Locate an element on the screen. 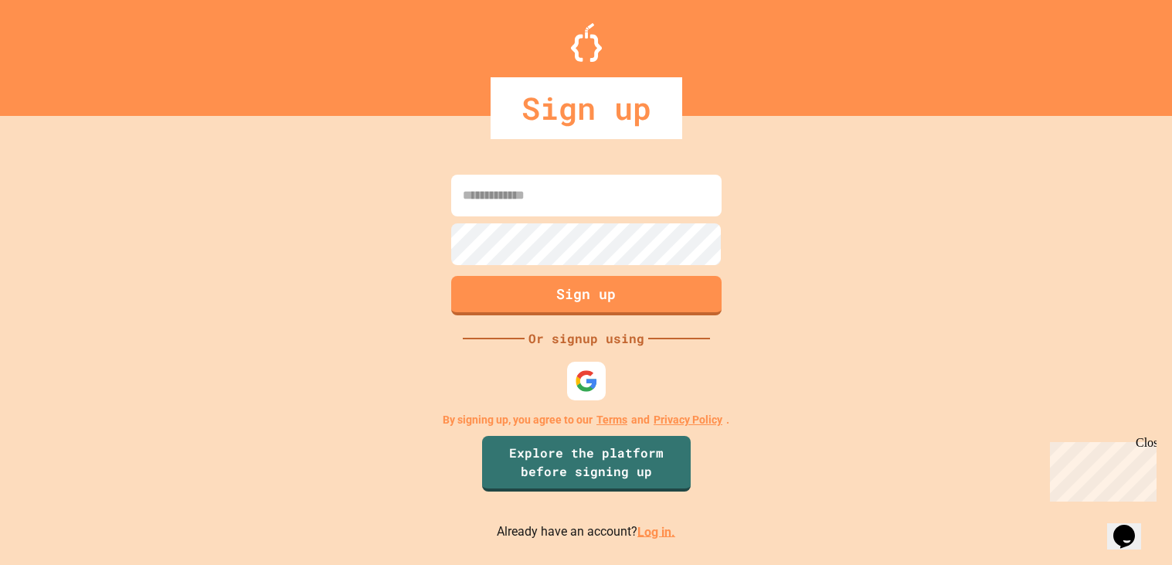  a: Privacy Policy is located at coordinates (688, 419).